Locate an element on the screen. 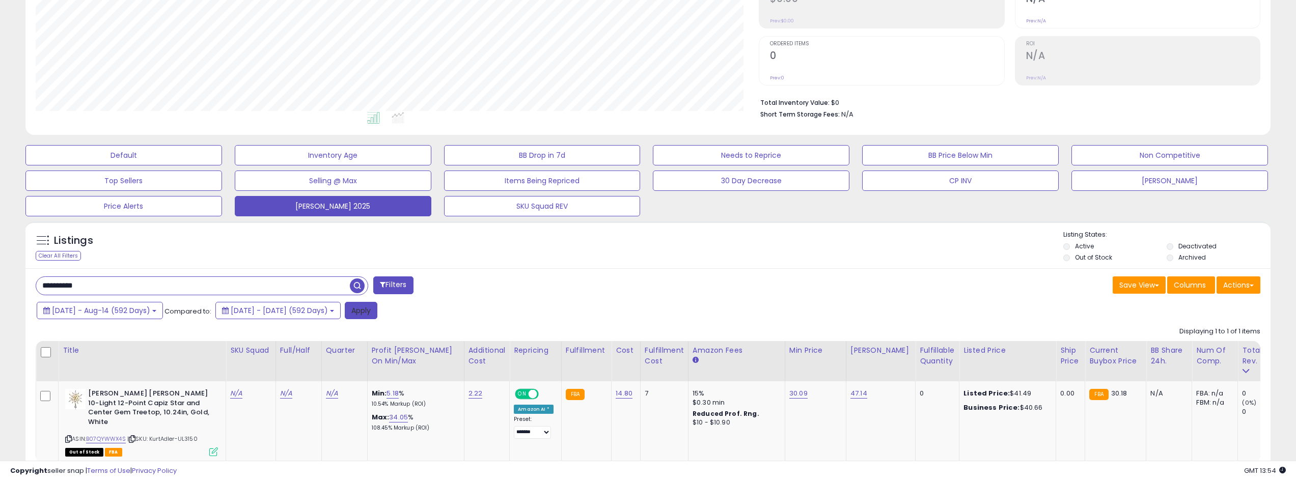  span: ON is located at coordinates (522, 394).